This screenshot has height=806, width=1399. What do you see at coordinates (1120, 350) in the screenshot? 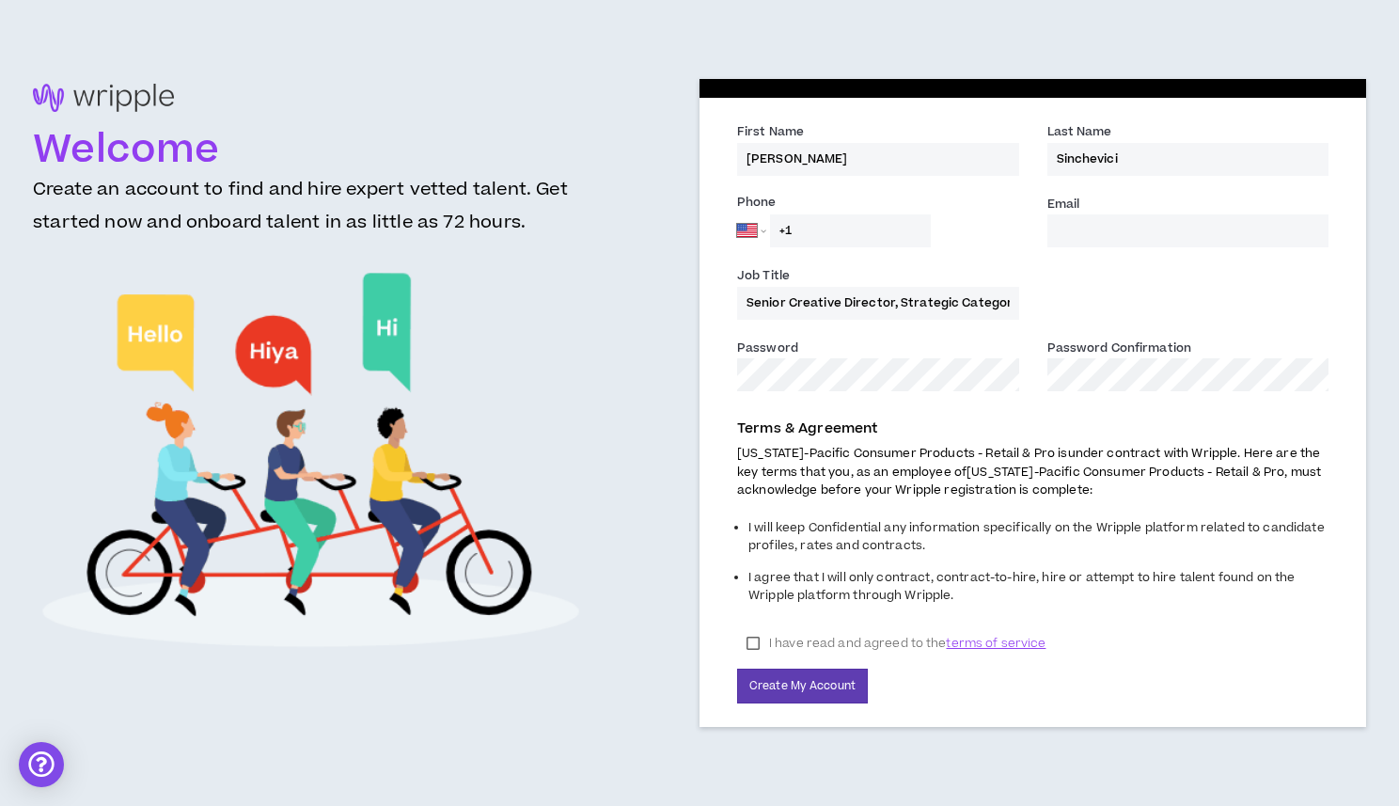
I see `label: Password Confirmation` at bounding box center [1120, 350].